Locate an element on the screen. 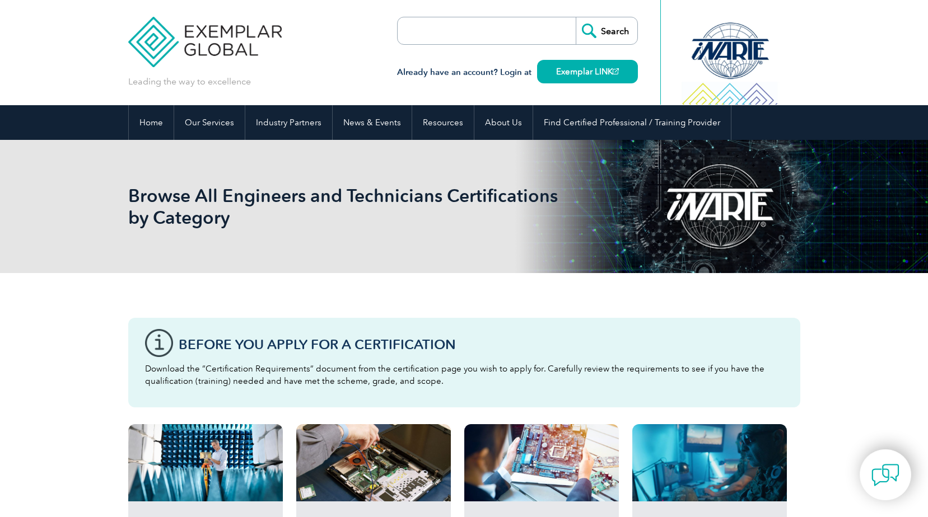 The height and width of the screenshot is (517, 928). img: contact-chat.png is located at coordinates (885, 475).